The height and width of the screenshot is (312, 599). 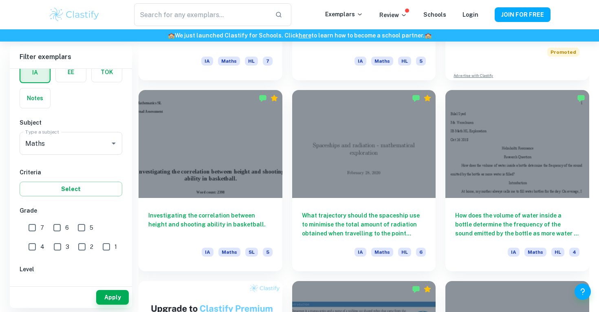 I want to click on img: Clastify logo, so click(x=74, y=15).